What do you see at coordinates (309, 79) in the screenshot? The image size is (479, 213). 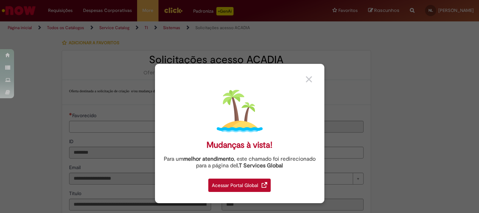 I see `img: close_button_grey.png` at bounding box center [309, 79].